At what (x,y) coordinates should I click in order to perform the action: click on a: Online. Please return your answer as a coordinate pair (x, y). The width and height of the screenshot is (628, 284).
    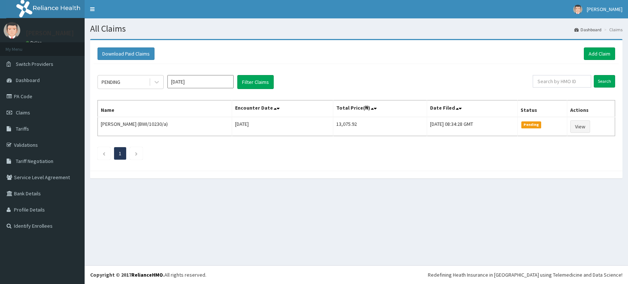
    Looking at the image, I should click on (35, 43).